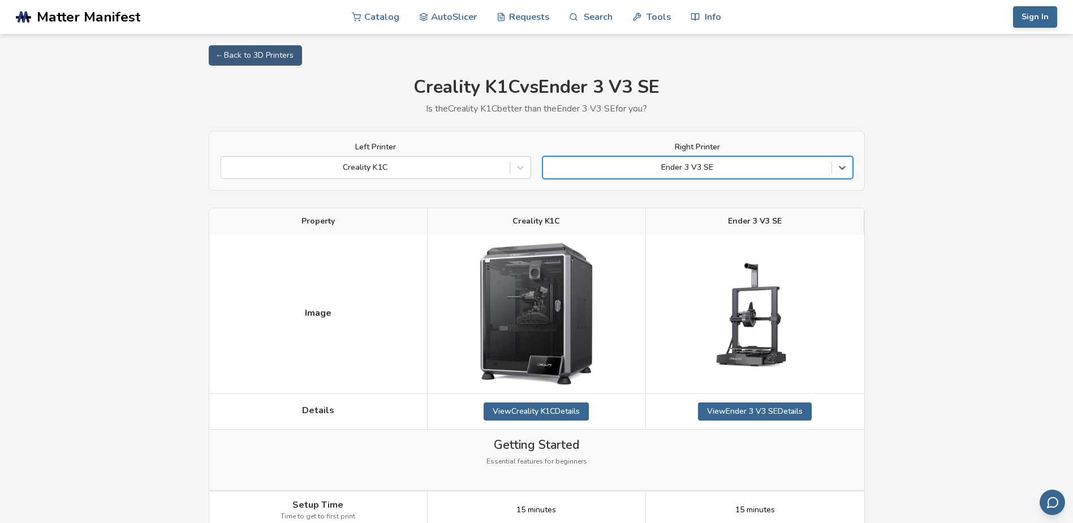 Image resolution: width=1073 pixels, height=523 pixels. I want to click on a: ← Back to 3D Printers, so click(255, 55).